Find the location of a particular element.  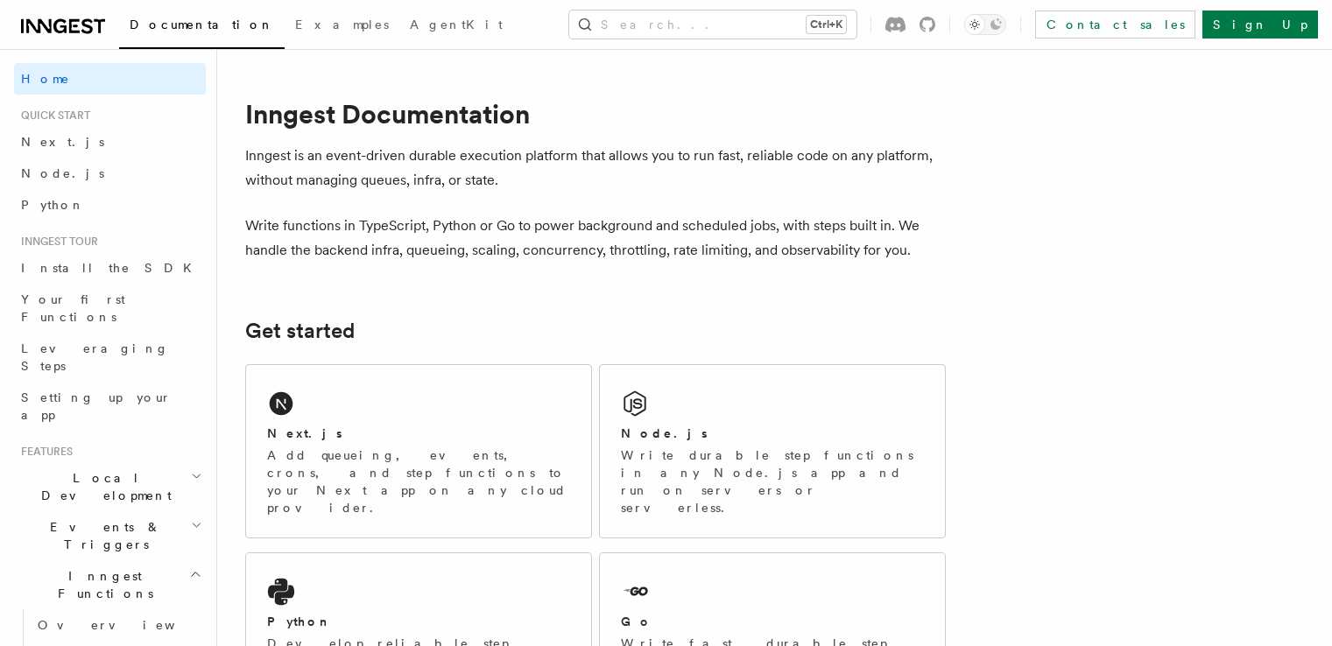

span: Events & Triggers is located at coordinates (102, 536).